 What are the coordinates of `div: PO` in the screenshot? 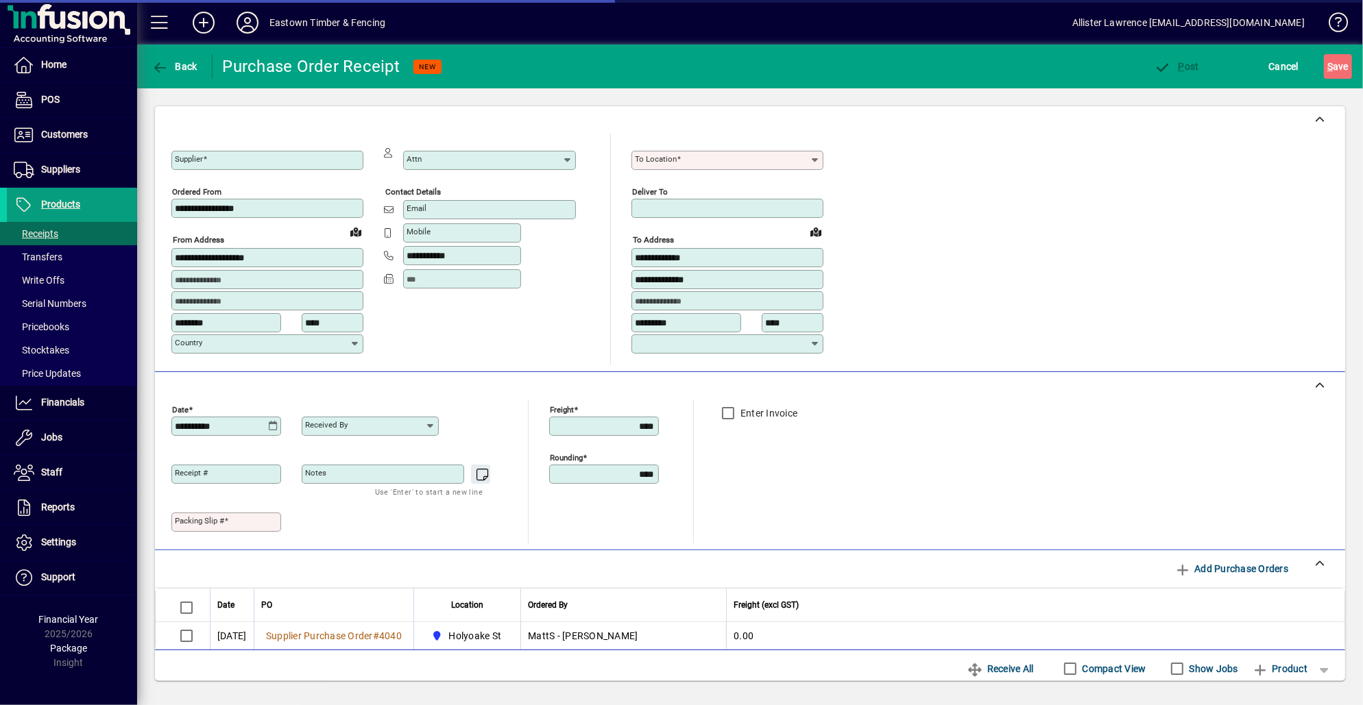 It's located at (334, 605).